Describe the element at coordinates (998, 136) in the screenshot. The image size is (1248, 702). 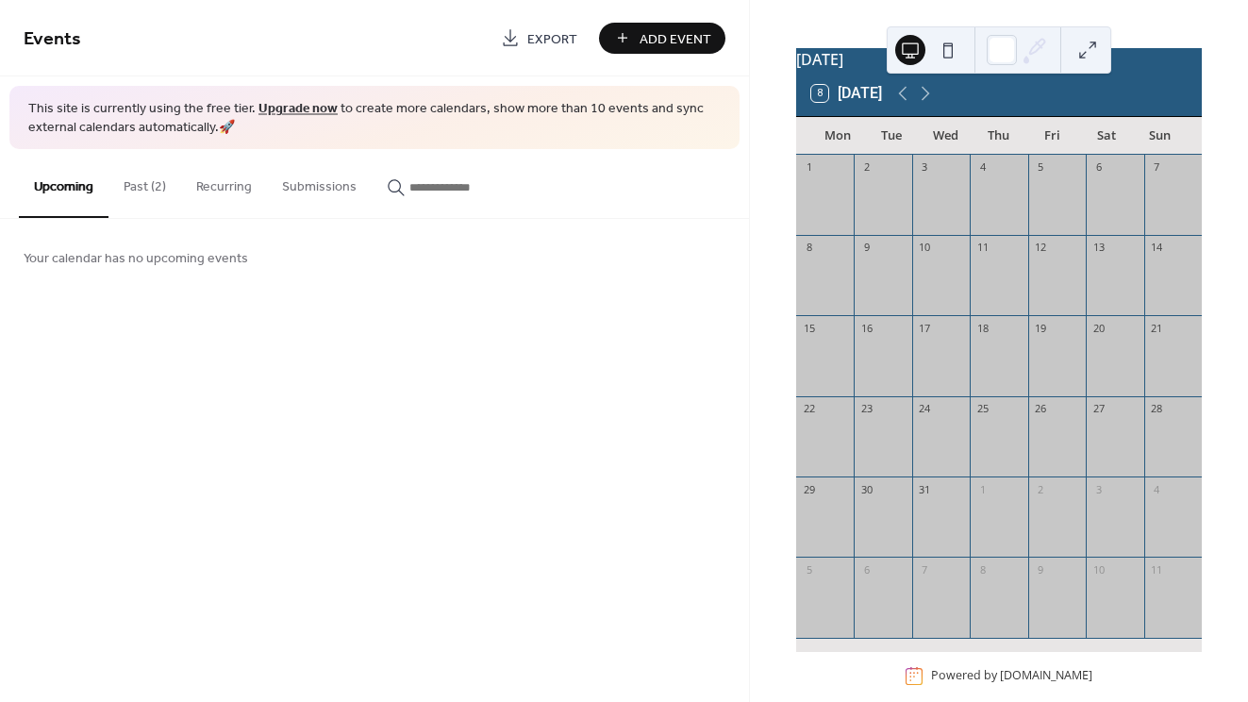
I see `div: Thu` at that location.